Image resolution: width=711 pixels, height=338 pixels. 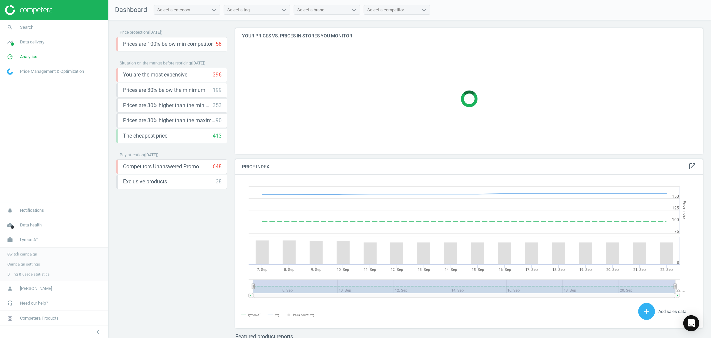 What do you see at coordinates (32, 210) in the screenshot?
I see `span: Notifications` at bounding box center [32, 210].